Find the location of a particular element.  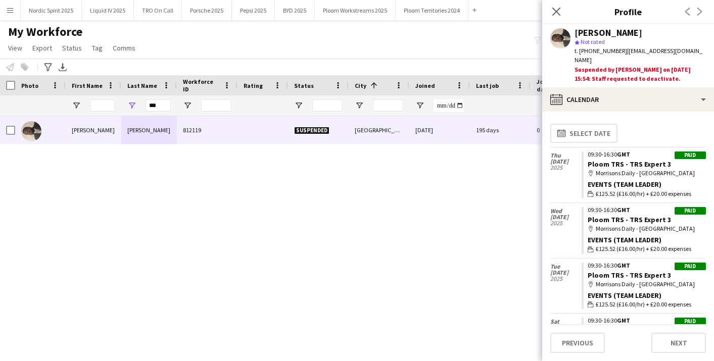

button: Liquid IV 2025 is located at coordinates (108, 10).